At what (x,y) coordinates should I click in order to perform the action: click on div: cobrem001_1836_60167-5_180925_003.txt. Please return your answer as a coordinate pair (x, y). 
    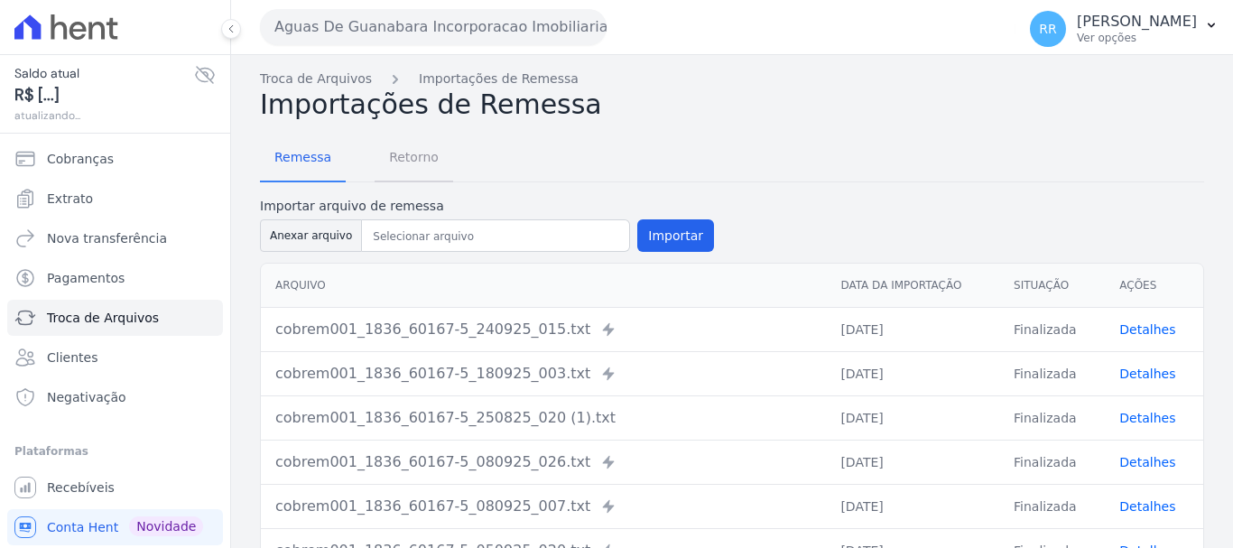
    Looking at the image, I should click on (544, 374).